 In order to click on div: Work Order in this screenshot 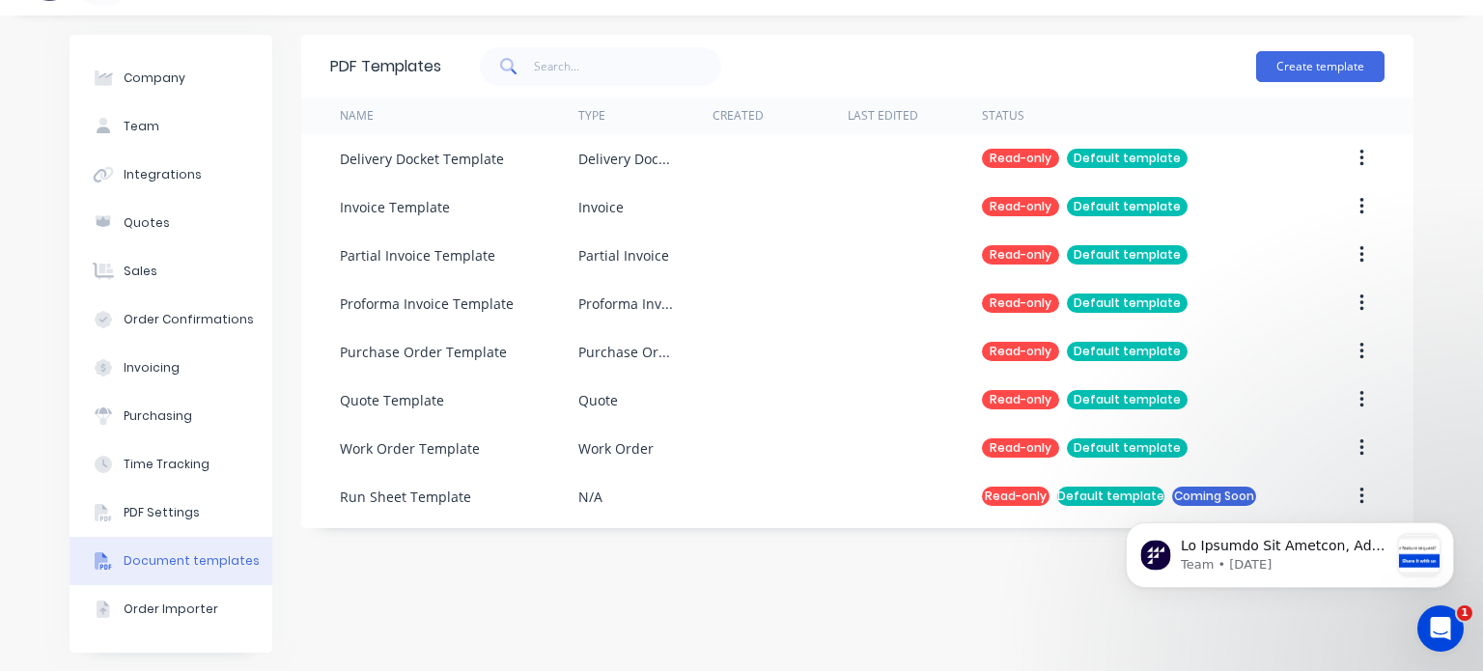, I will do `click(616, 448)`.